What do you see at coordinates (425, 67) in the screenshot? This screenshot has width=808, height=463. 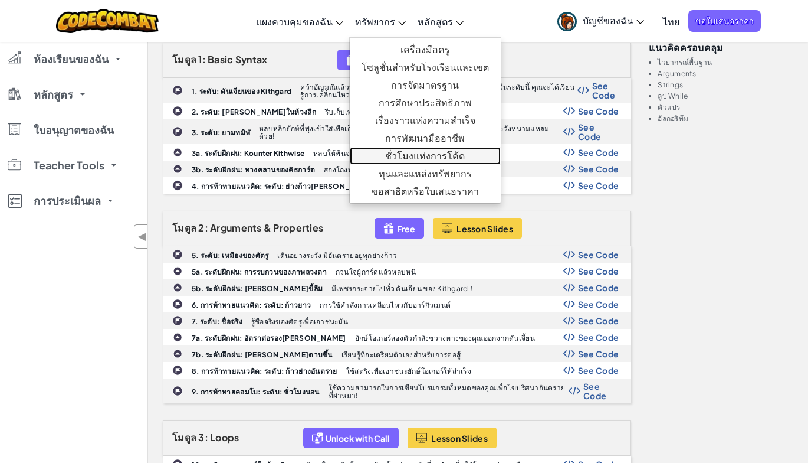 I see `a: โซลูชั่นสำหรับโรงเรียนและเขต` at bounding box center [425, 67].